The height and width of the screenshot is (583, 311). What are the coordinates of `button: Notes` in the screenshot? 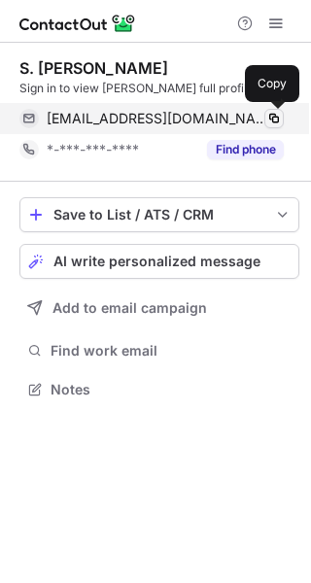 It's located at (159, 390).